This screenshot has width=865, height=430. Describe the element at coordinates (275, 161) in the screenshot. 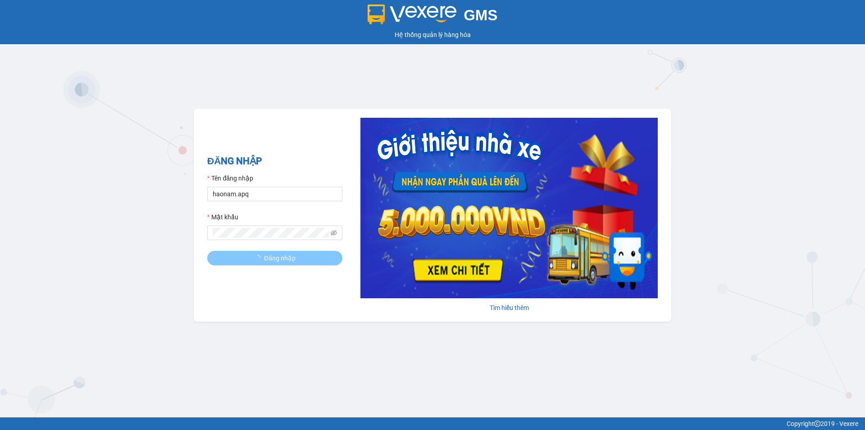

I see `h2: ĐĂNG NHẬP` at that location.